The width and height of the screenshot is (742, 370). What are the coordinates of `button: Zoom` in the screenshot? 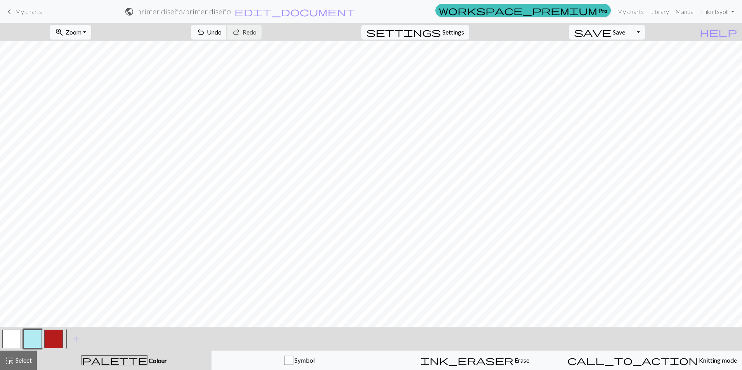 It's located at (70, 32).